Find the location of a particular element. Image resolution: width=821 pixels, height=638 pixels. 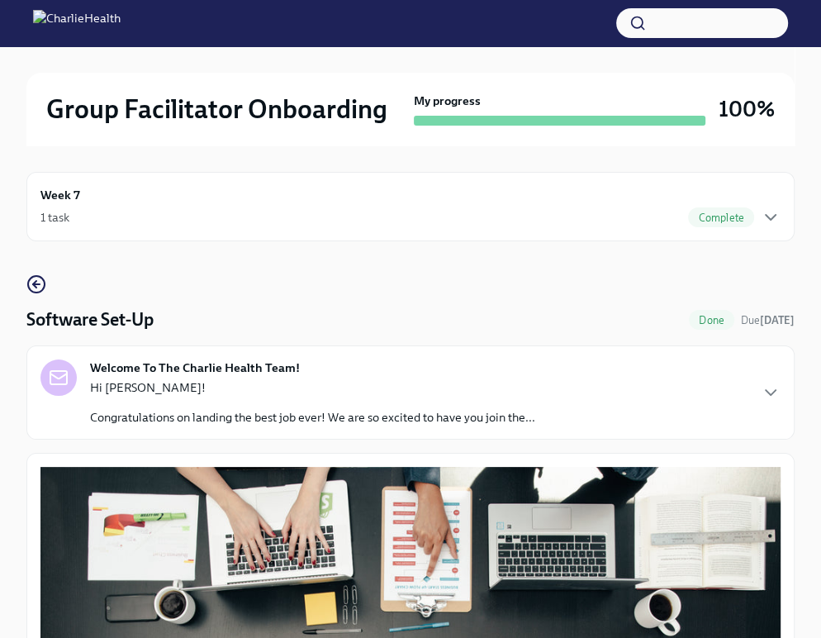

span: Complete is located at coordinates (721, 217).